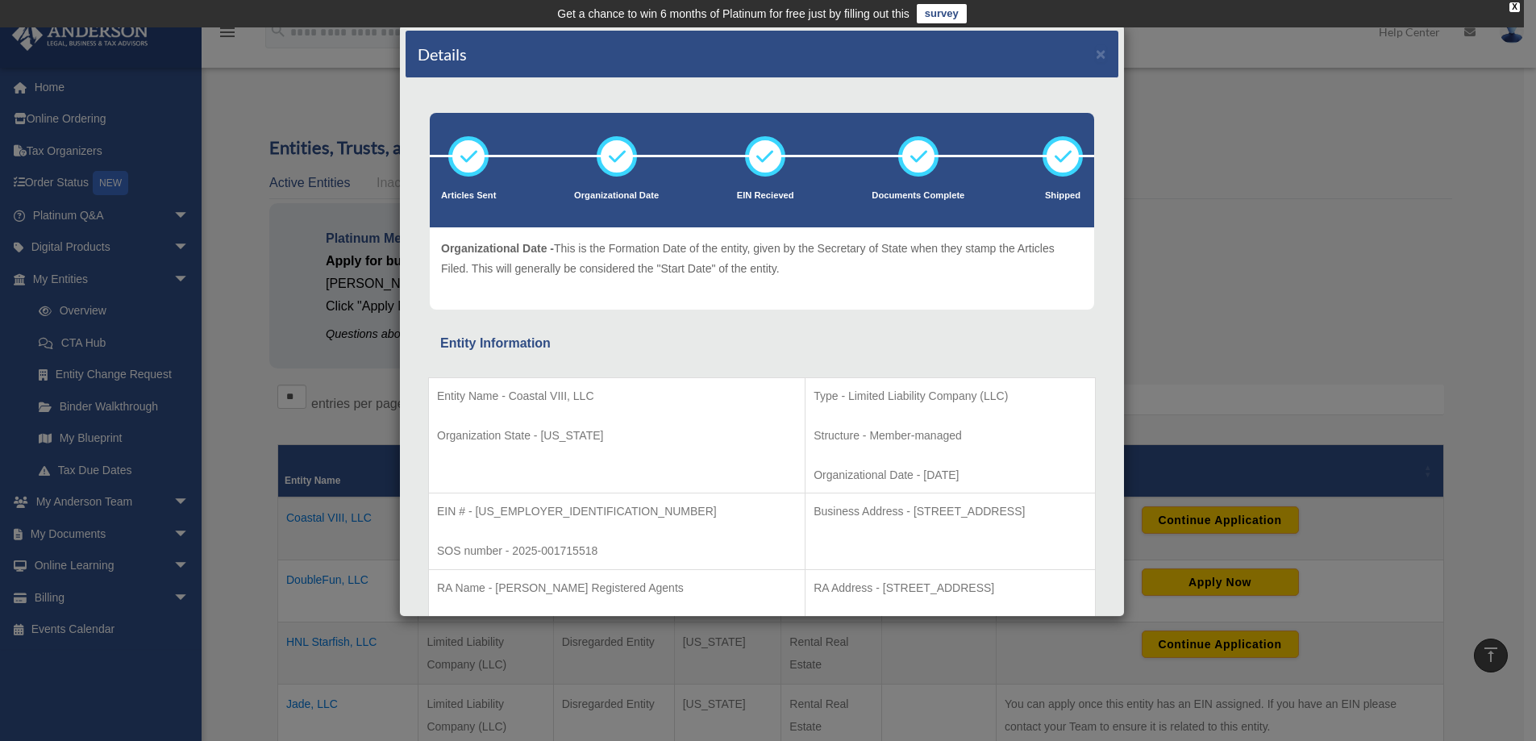  What do you see at coordinates (733, 14) in the screenshot?
I see `div: Get a chance to win 6 months of Platinum for free just by filling out this` at bounding box center [733, 14].